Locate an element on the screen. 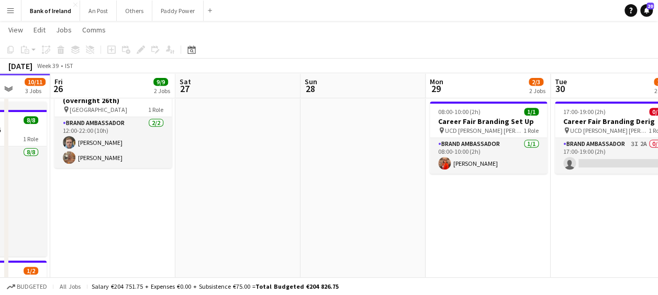  span: 1/2 is located at coordinates (31, 271).